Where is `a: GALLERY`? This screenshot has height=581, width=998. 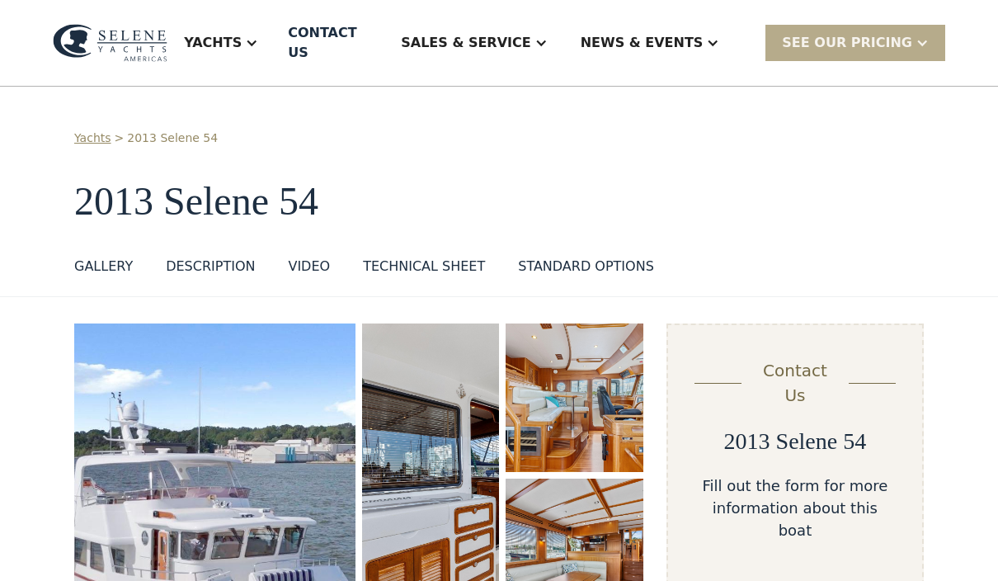 a: GALLERY is located at coordinates (103, 270).